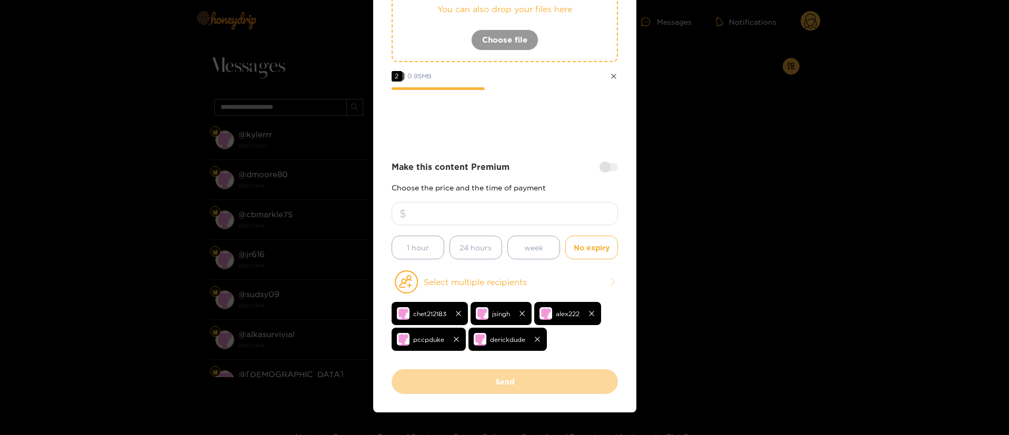 Image resolution: width=1009 pixels, height=435 pixels. I want to click on span: derickdude, so click(507, 339).